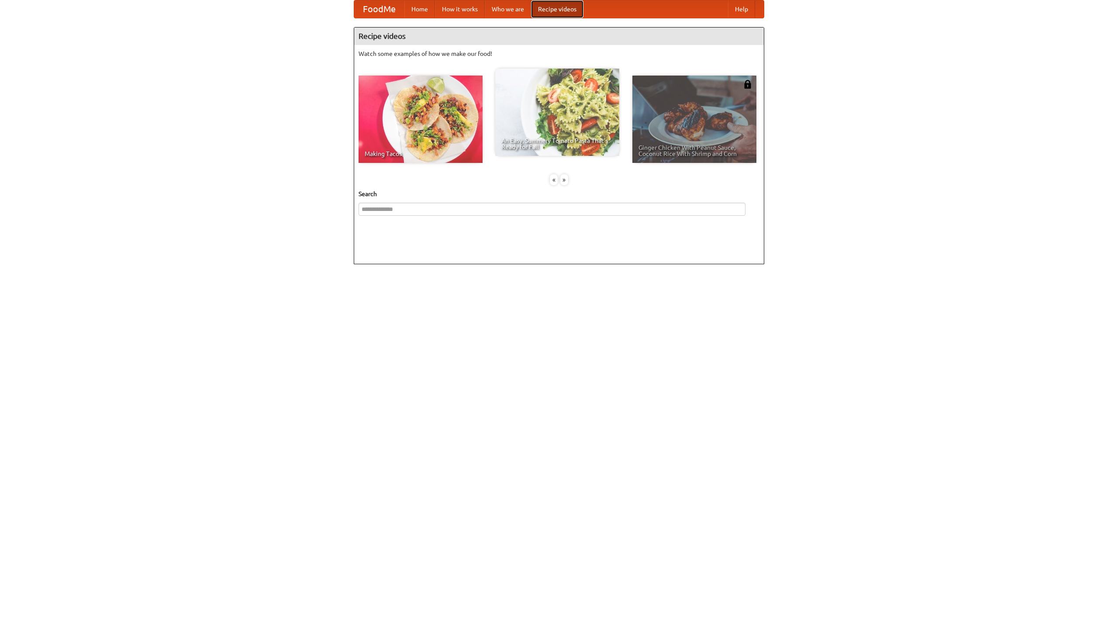  Describe the element at coordinates (559, 194) in the screenshot. I see `h5: Search` at that location.